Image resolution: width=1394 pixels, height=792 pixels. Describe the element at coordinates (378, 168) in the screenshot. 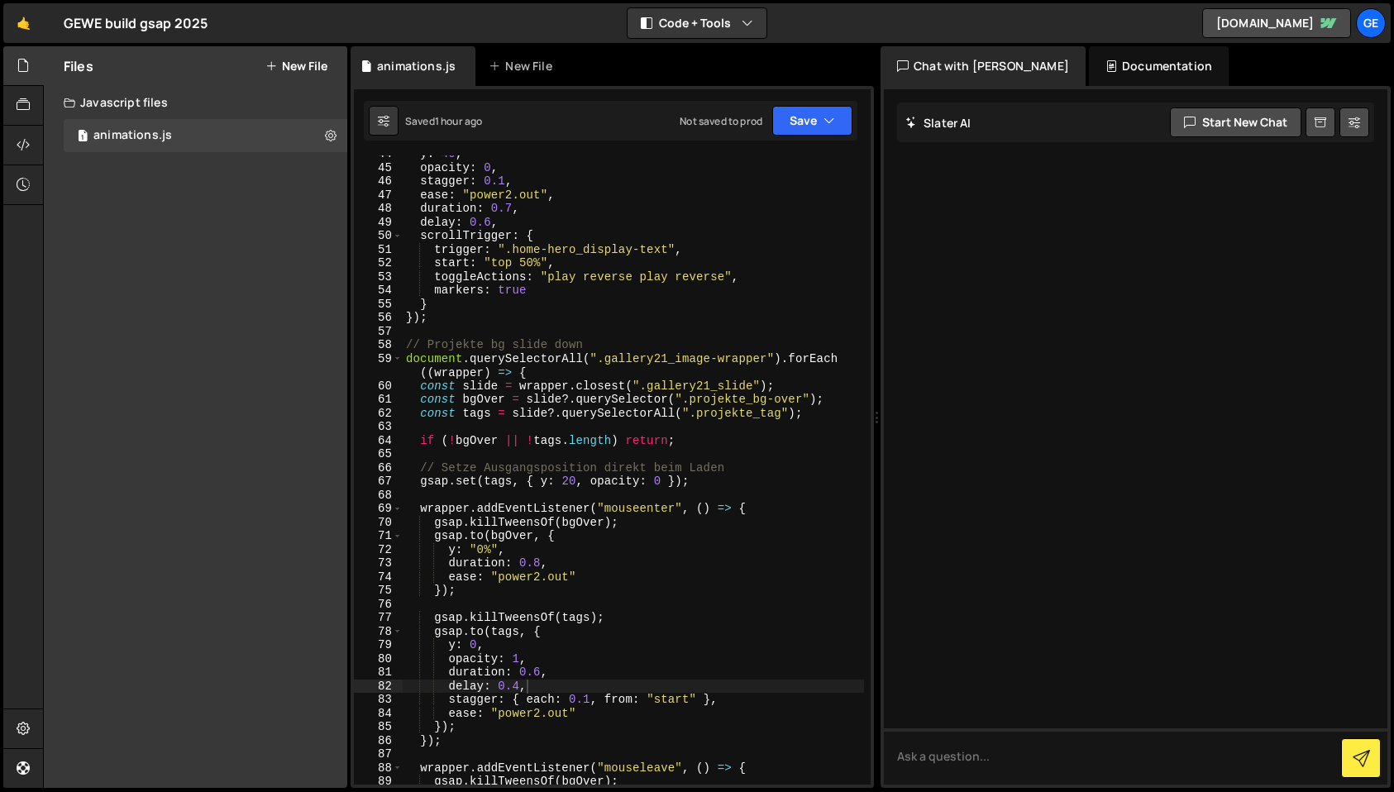

I see `div: 45` at that location.